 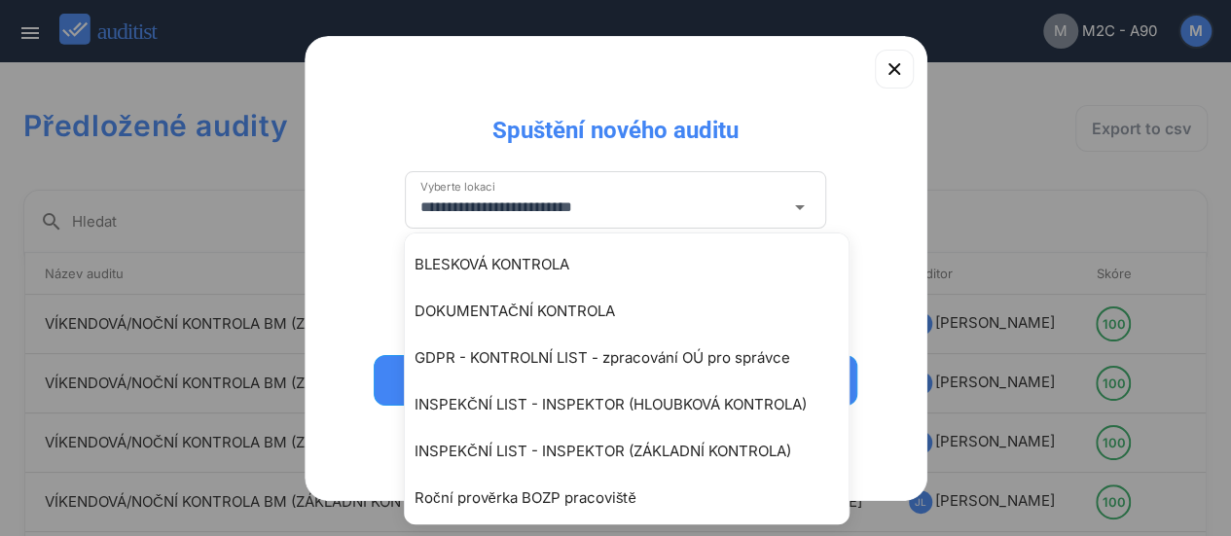 What do you see at coordinates (615, 123) in the screenshot?
I see `div: Spuštění nového auditu` at bounding box center [615, 123].